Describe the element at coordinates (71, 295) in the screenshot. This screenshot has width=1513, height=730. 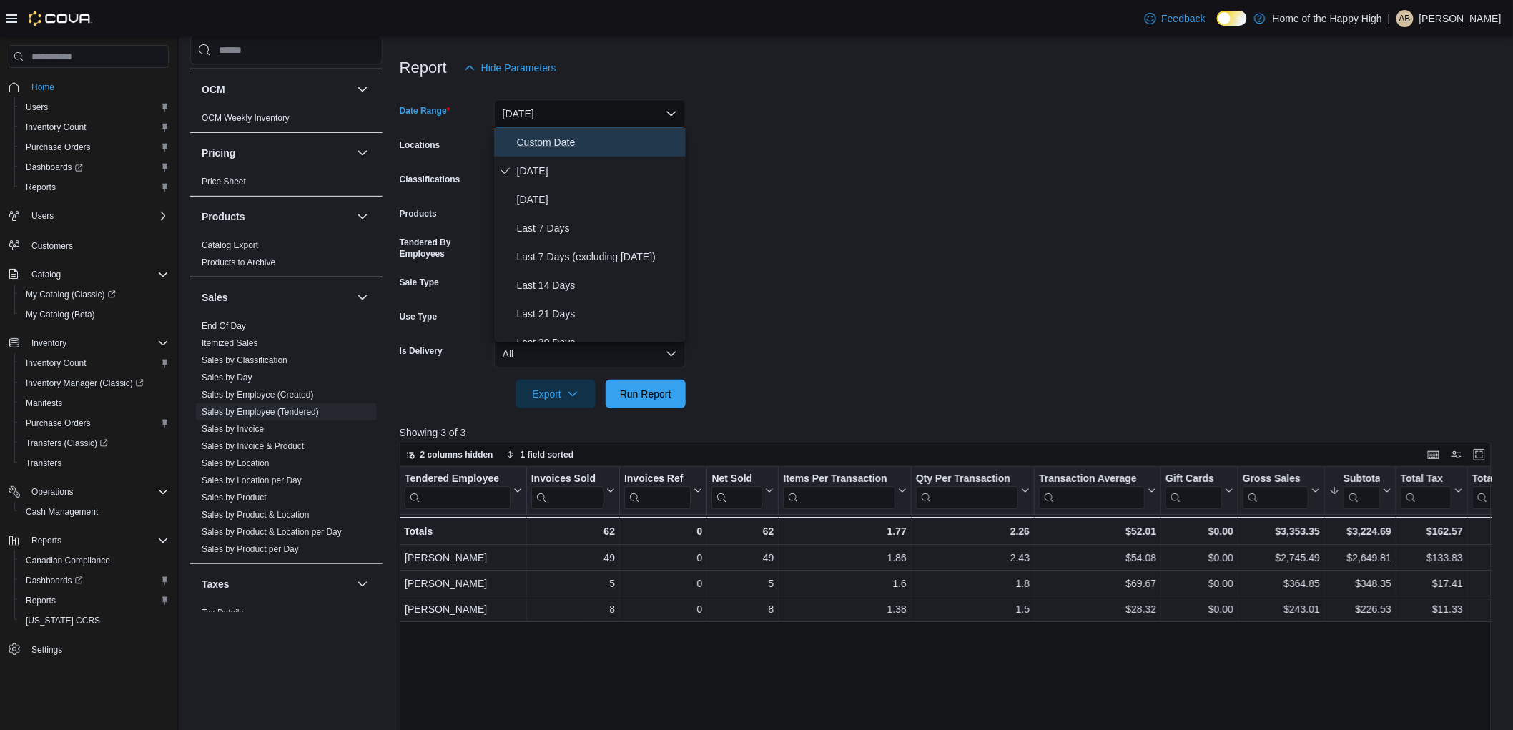
I see `a: My Catalog (Classic)` at that location.